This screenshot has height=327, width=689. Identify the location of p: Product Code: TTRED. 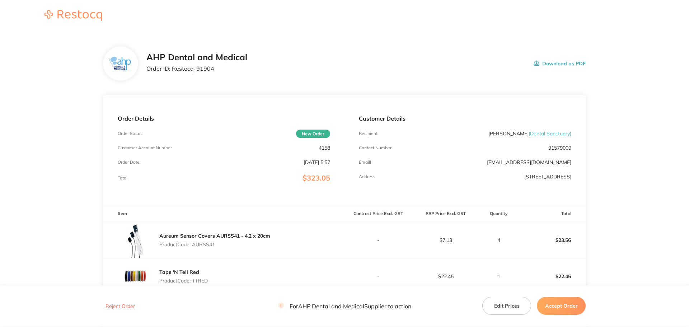
(183, 281).